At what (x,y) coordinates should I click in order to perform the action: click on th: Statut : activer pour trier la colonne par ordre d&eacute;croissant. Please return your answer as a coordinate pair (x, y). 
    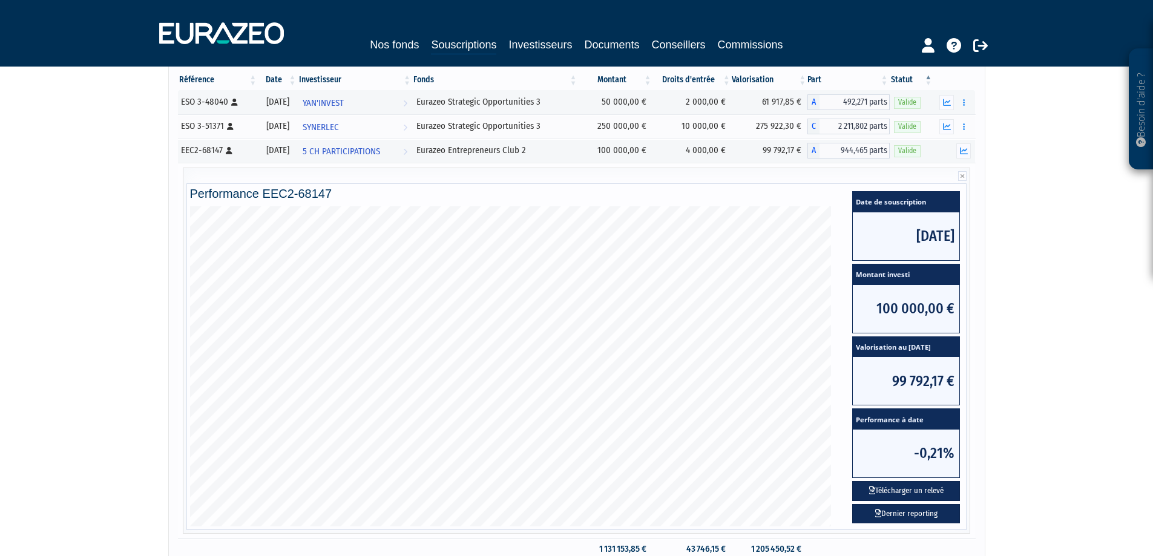
    Looking at the image, I should click on (912, 80).